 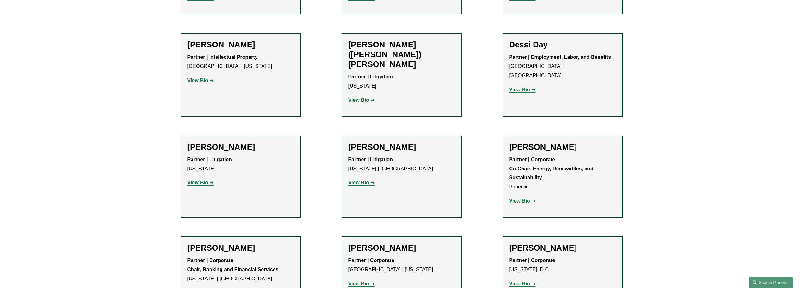 I want to click on strong: Partner | Corporate Chair, Banking and Financial Services, so click(x=233, y=265).